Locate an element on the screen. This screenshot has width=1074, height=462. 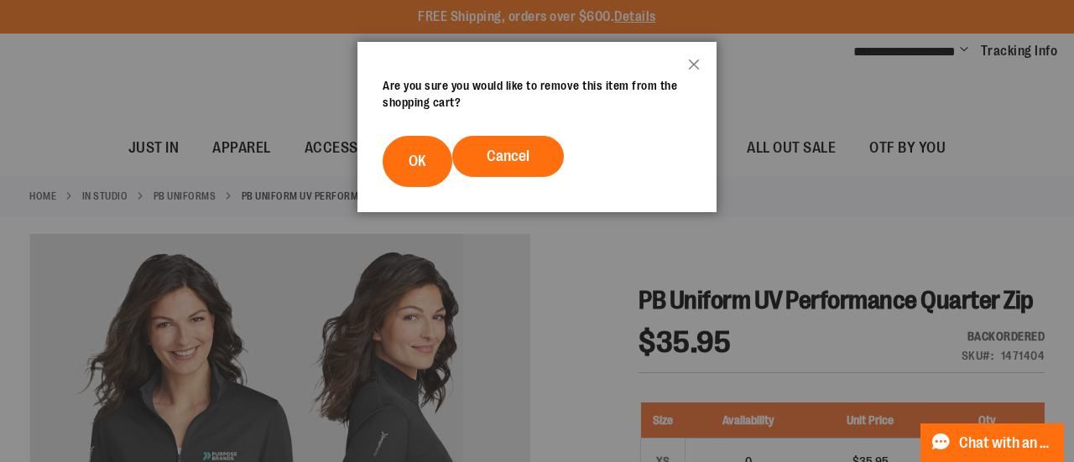
button: Chat with an Expert is located at coordinates (993, 443).